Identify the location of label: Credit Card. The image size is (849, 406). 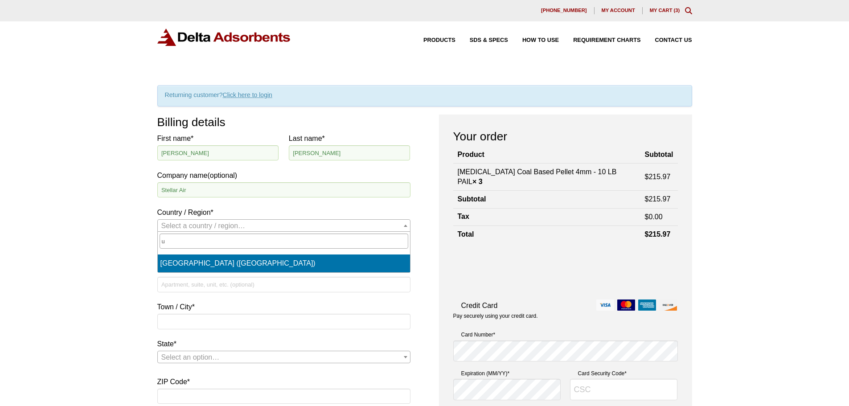
(565, 305).